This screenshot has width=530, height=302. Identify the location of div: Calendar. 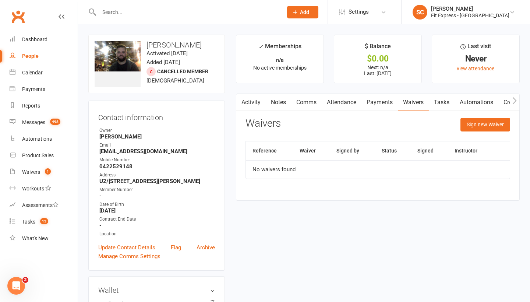
(32, 73).